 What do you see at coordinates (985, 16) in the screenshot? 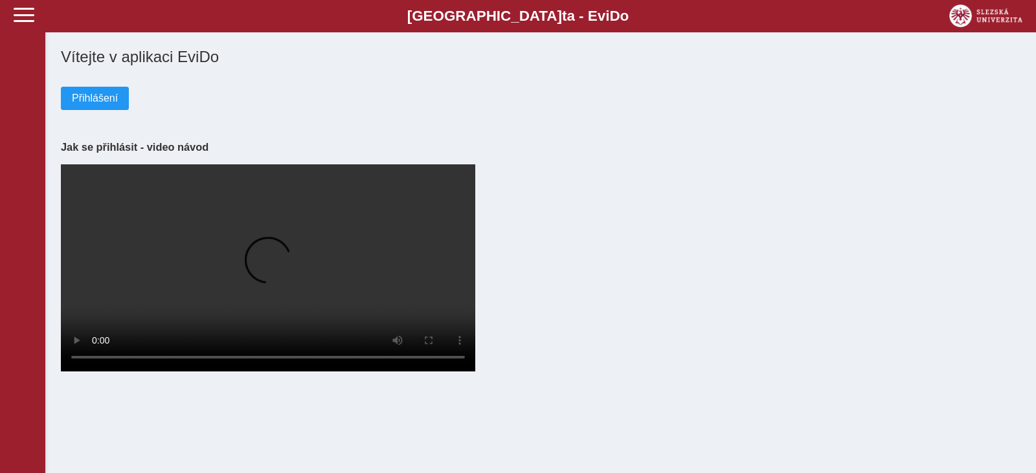
I see `img: logo_web_su.png` at bounding box center [985, 16].